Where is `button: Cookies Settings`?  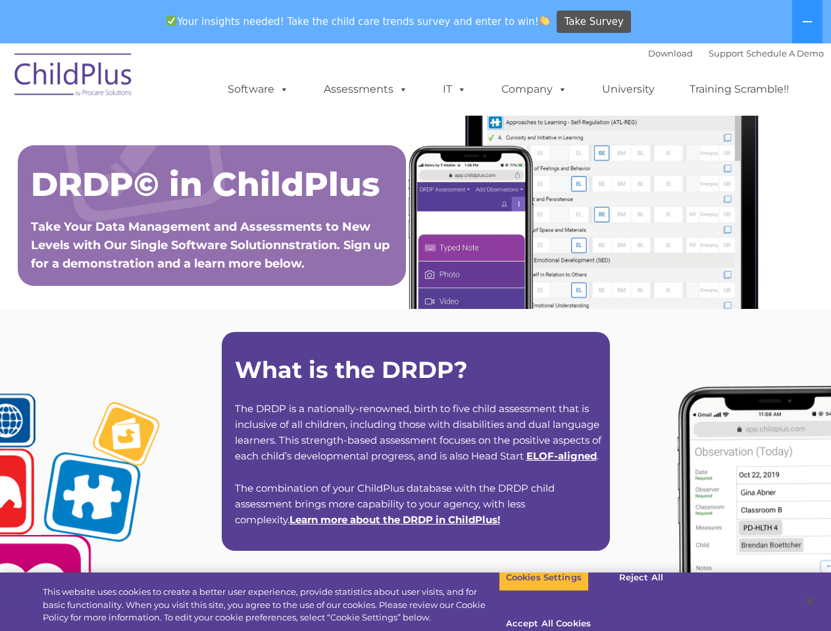
button: Cookies Settings is located at coordinates (543, 578).